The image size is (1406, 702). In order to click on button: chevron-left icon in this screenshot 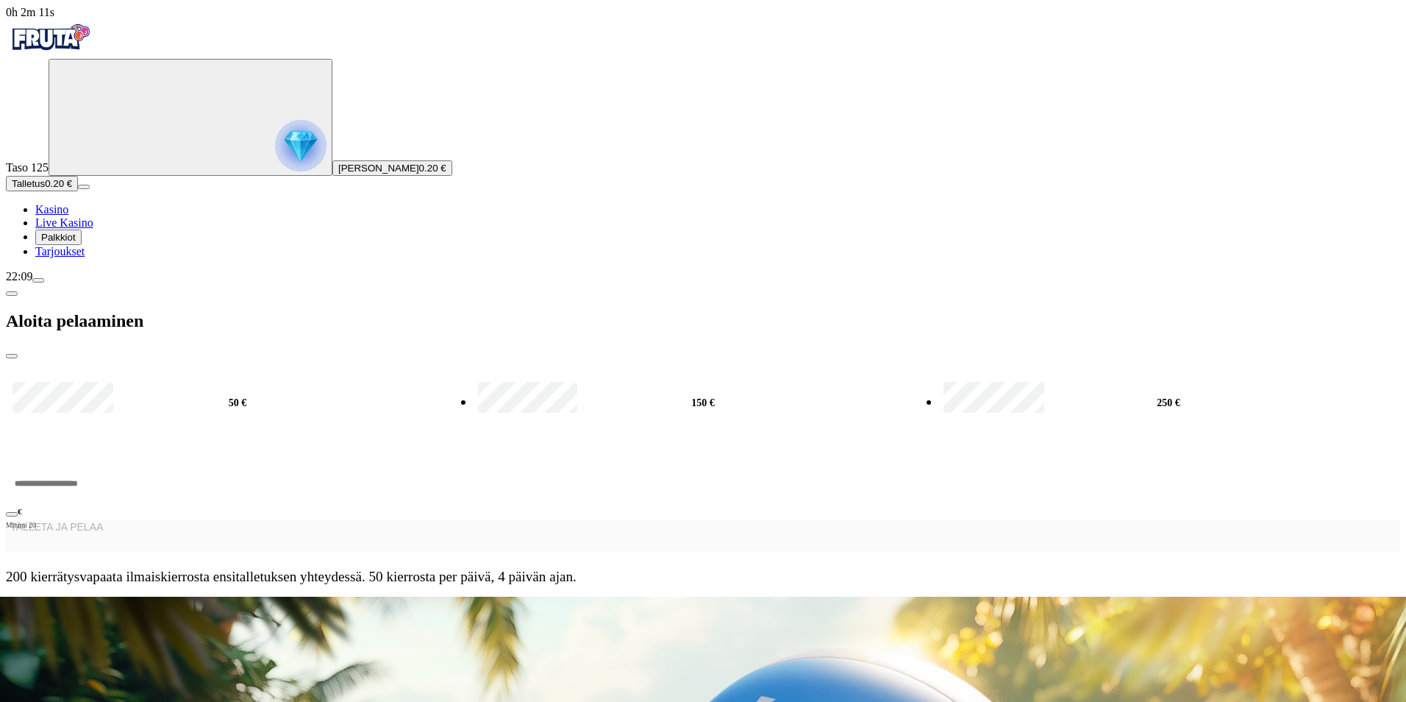, I will do `click(12, 293)`.